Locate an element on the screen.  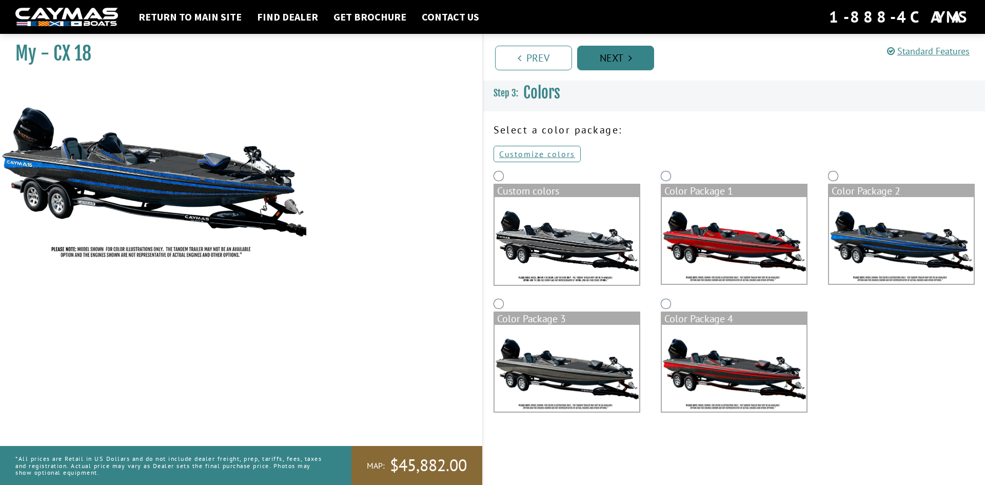
a: Customize colors is located at coordinates (537, 154).